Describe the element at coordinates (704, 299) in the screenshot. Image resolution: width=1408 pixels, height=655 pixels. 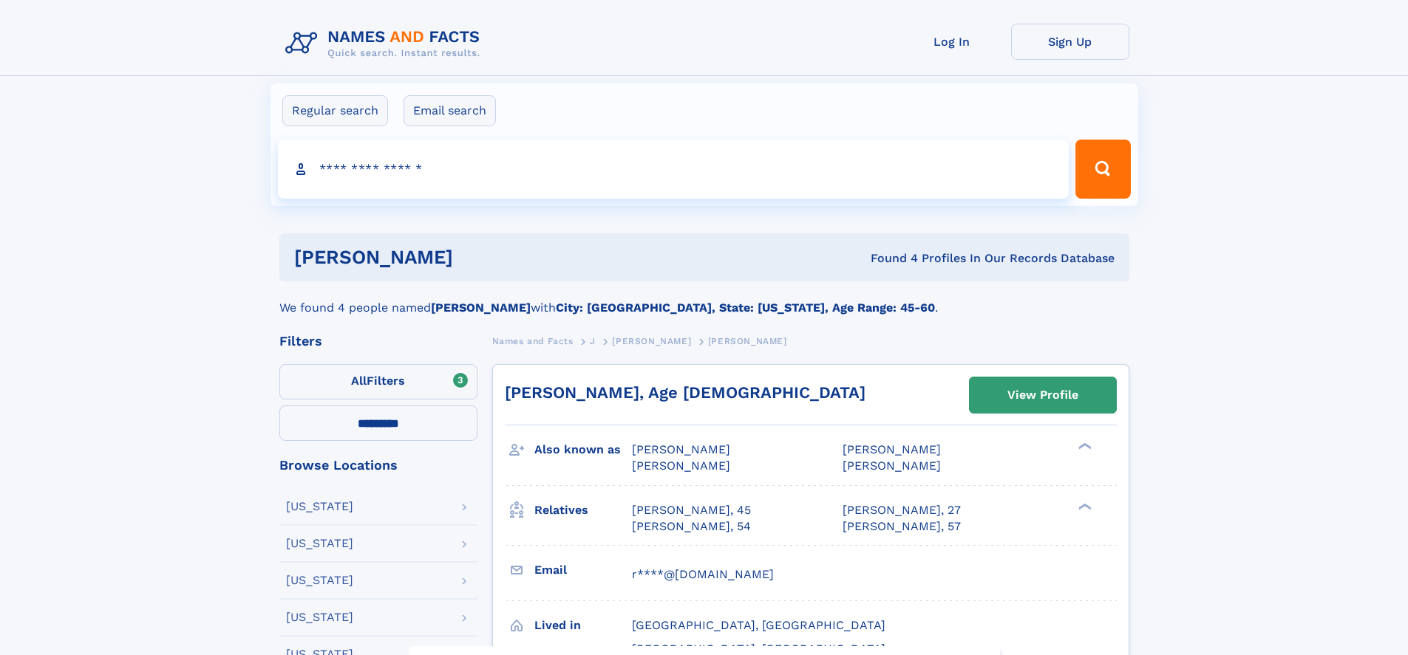
I see `div: We found 4 people named with .` at that location.